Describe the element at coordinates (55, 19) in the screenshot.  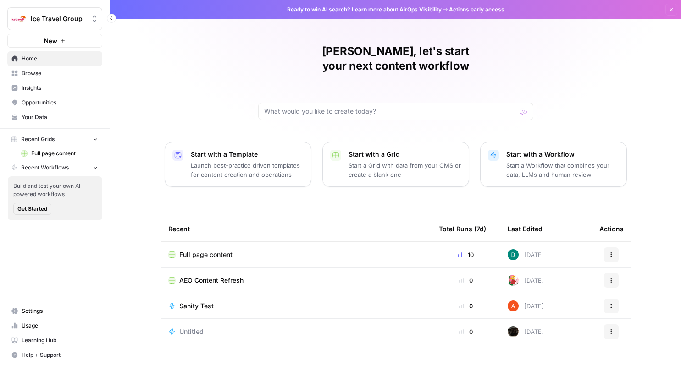
I see `button: Workspace: Ice Travel Group` at that location.